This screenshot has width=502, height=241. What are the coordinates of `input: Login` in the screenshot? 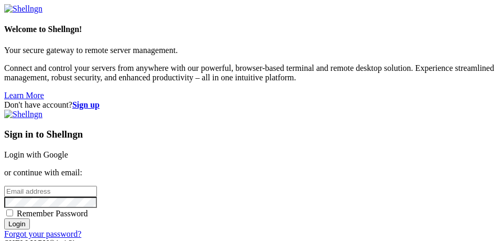 It's located at (17, 223).